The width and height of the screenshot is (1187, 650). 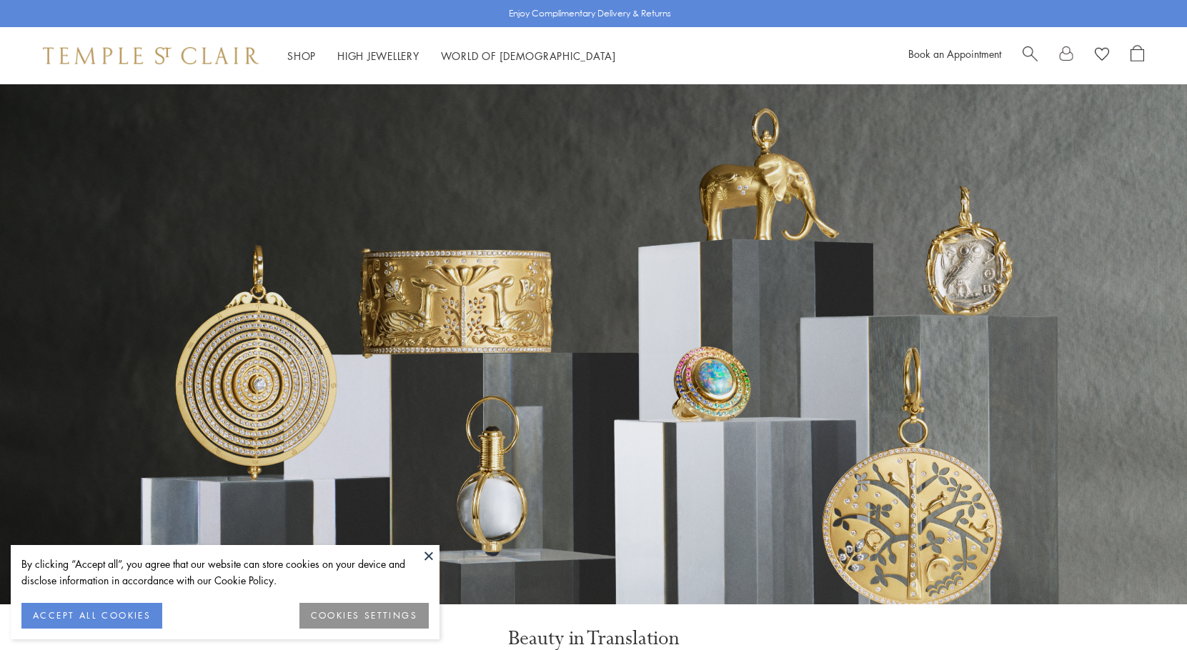 What do you see at coordinates (302, 56) in the screenshot?
I see `a: ShopShop` at bounding box center [302, 56].